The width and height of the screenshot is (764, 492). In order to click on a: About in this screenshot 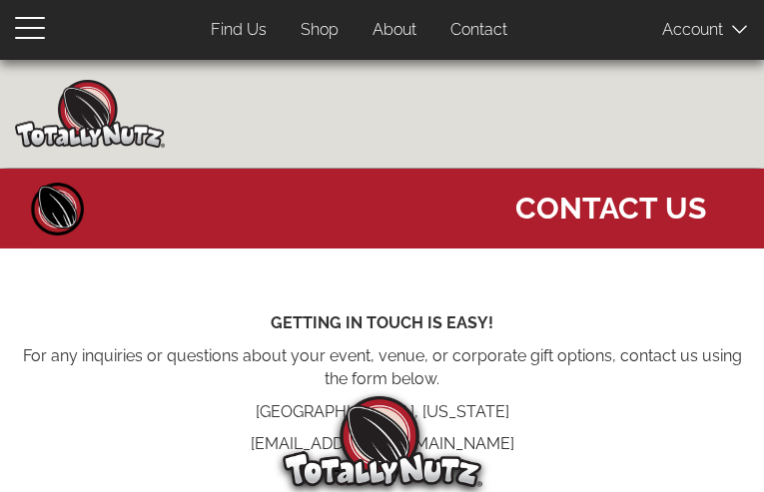, I will do `click(394, 30)`.